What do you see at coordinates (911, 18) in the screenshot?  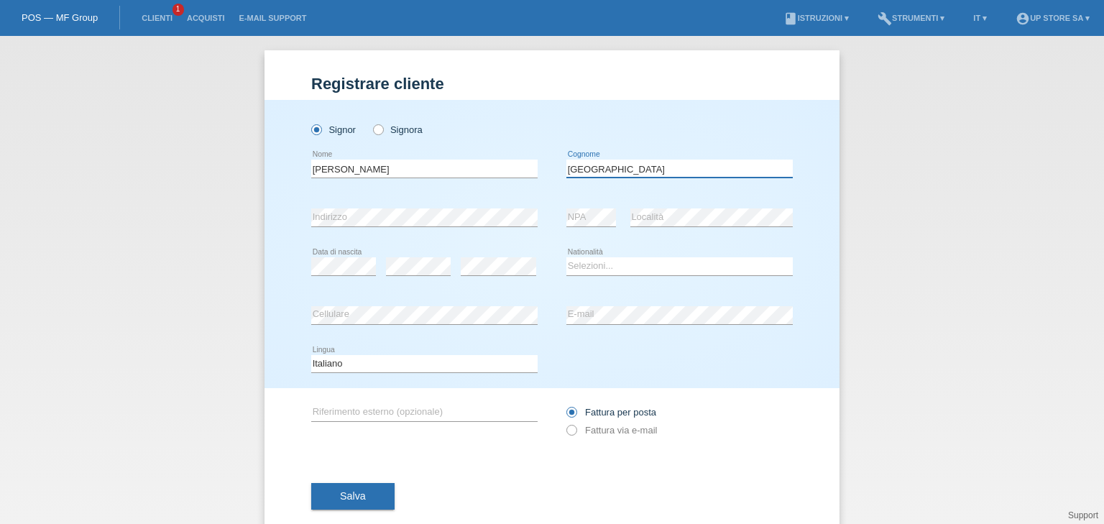 I see `a: buildStrumenti ▾` at bounding box center [911, 18].